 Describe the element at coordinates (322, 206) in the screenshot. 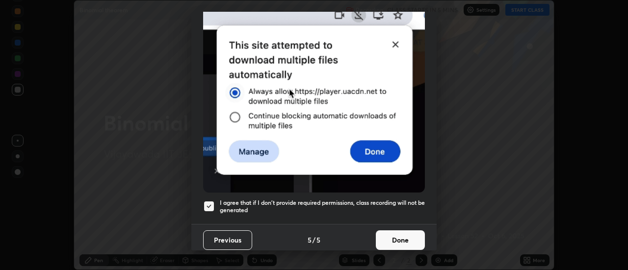

I see `h5: I agree that if I don't provide required permissions, class recording will not be generated` at that location.